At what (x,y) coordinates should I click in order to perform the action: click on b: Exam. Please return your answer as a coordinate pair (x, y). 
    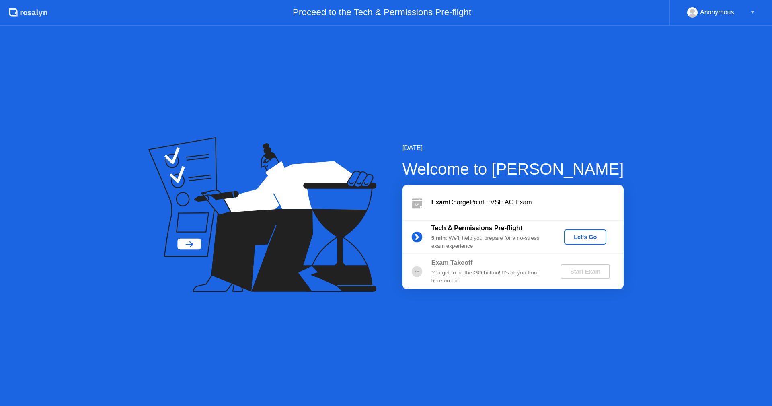
    Looking at the image, I should click on (440, 202).